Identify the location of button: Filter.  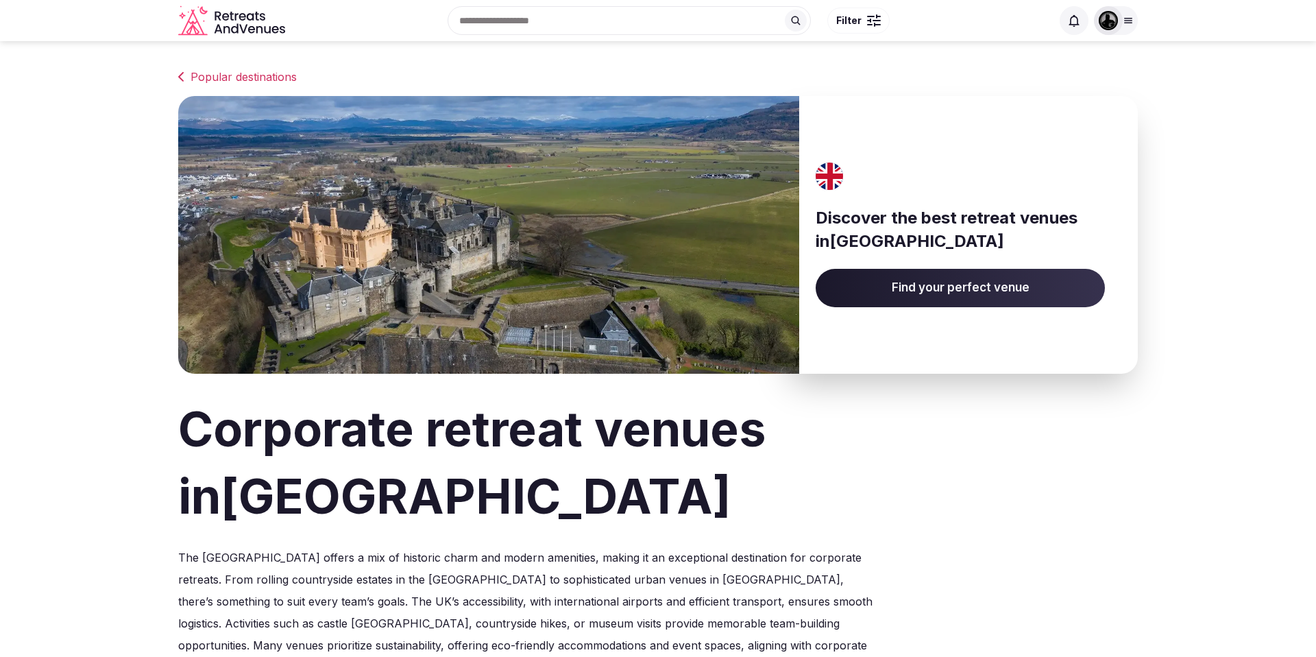
(858, 21).